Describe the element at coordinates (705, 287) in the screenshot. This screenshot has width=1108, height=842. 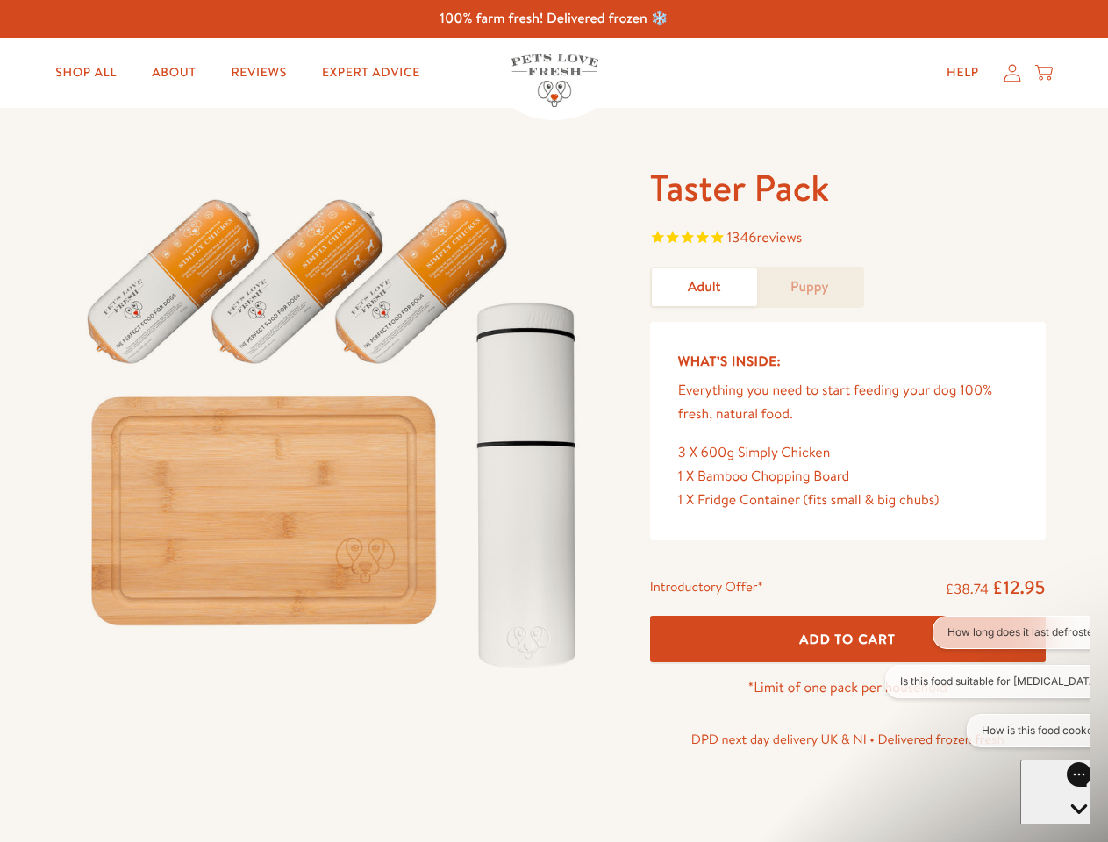
I see `a: Adult` at that location.